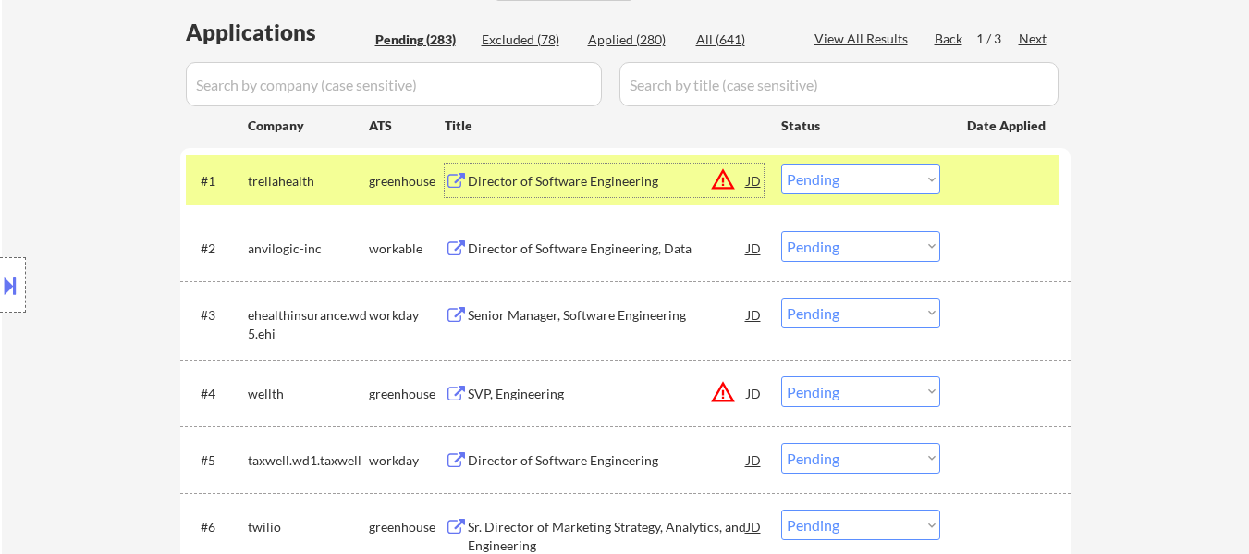 This screenshot has width=1249, height=554. I want to click on input: Search by company (case sensitive), so click(394, 84).